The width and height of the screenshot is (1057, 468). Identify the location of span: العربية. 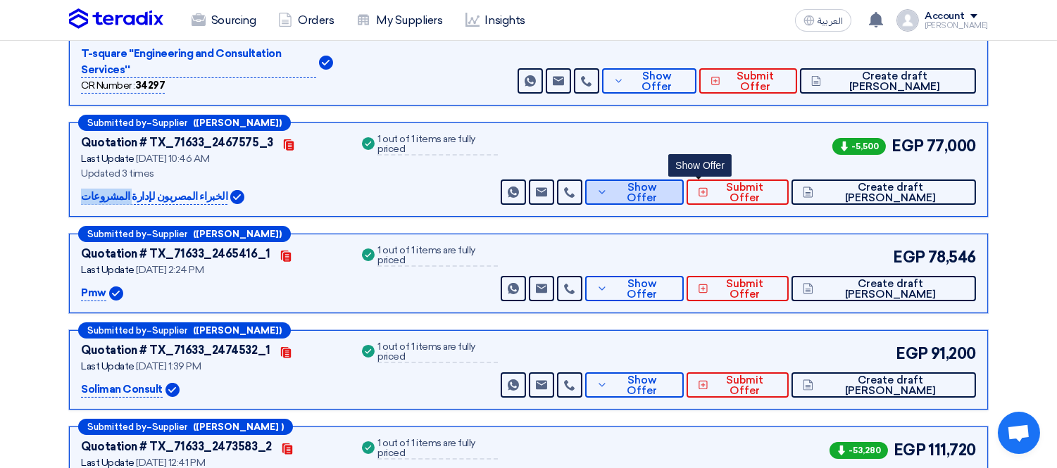
(830, 21).